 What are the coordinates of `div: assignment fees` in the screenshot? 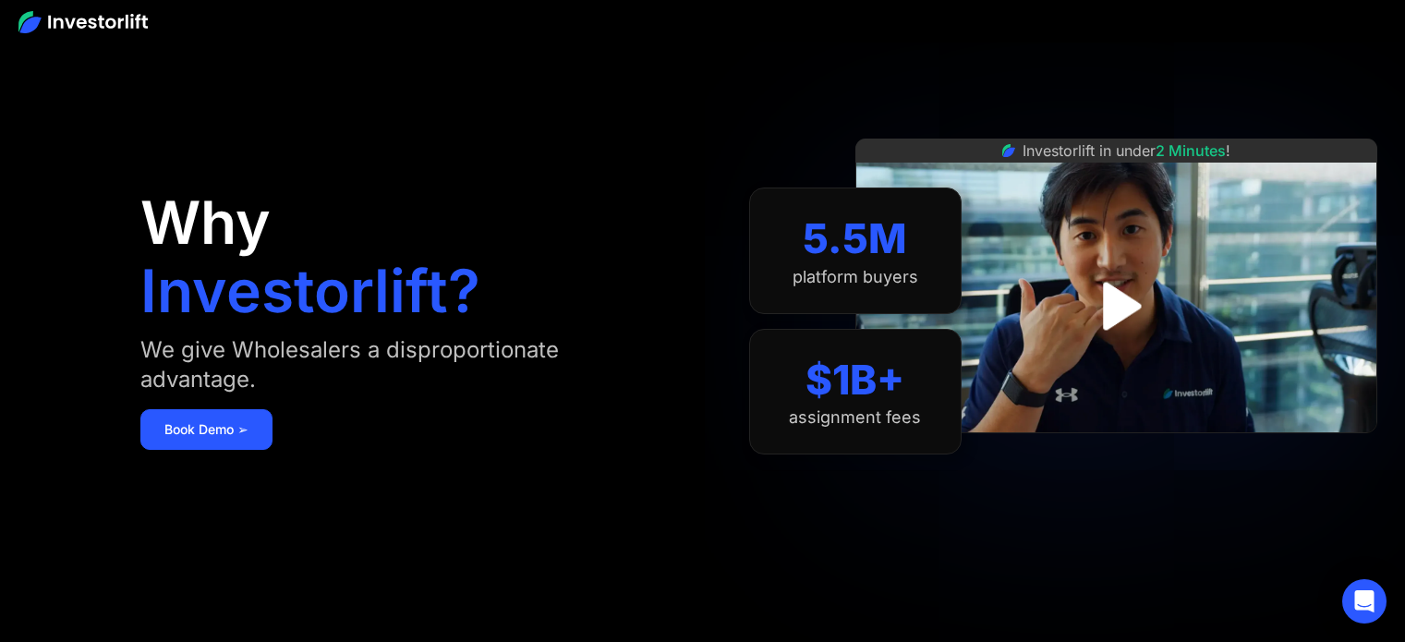 It's located at (855, 418).